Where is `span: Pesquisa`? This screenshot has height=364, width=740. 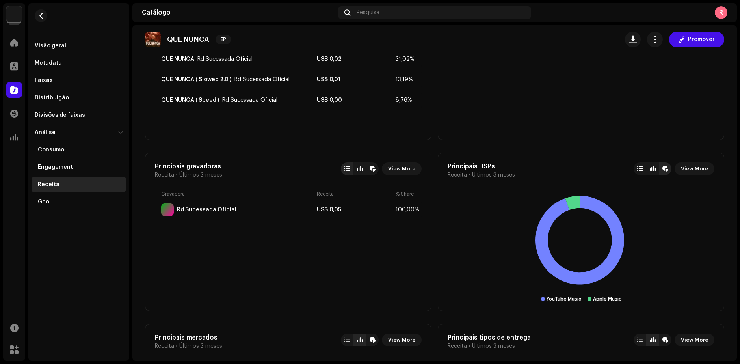 span: Pesquisa is located at coordinates (368, 13).